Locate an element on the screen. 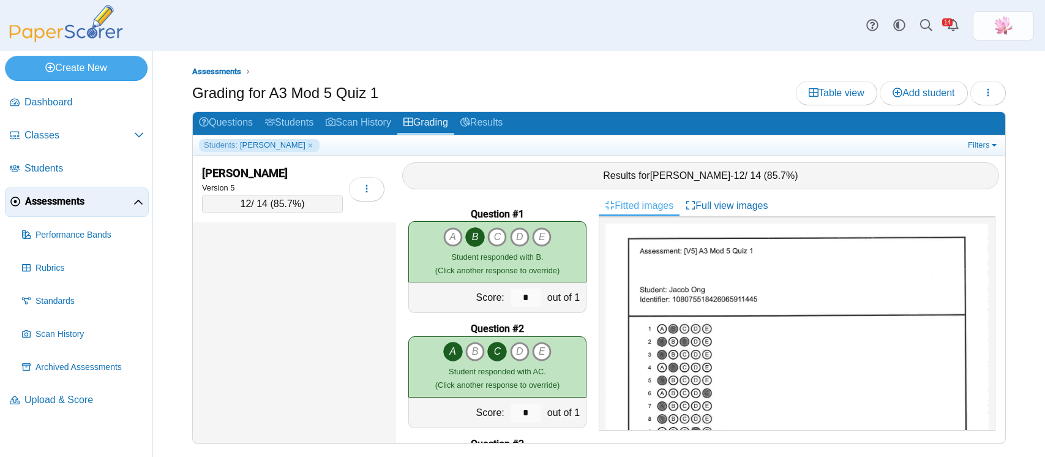  a: Results is located at coordinates (481, 123).